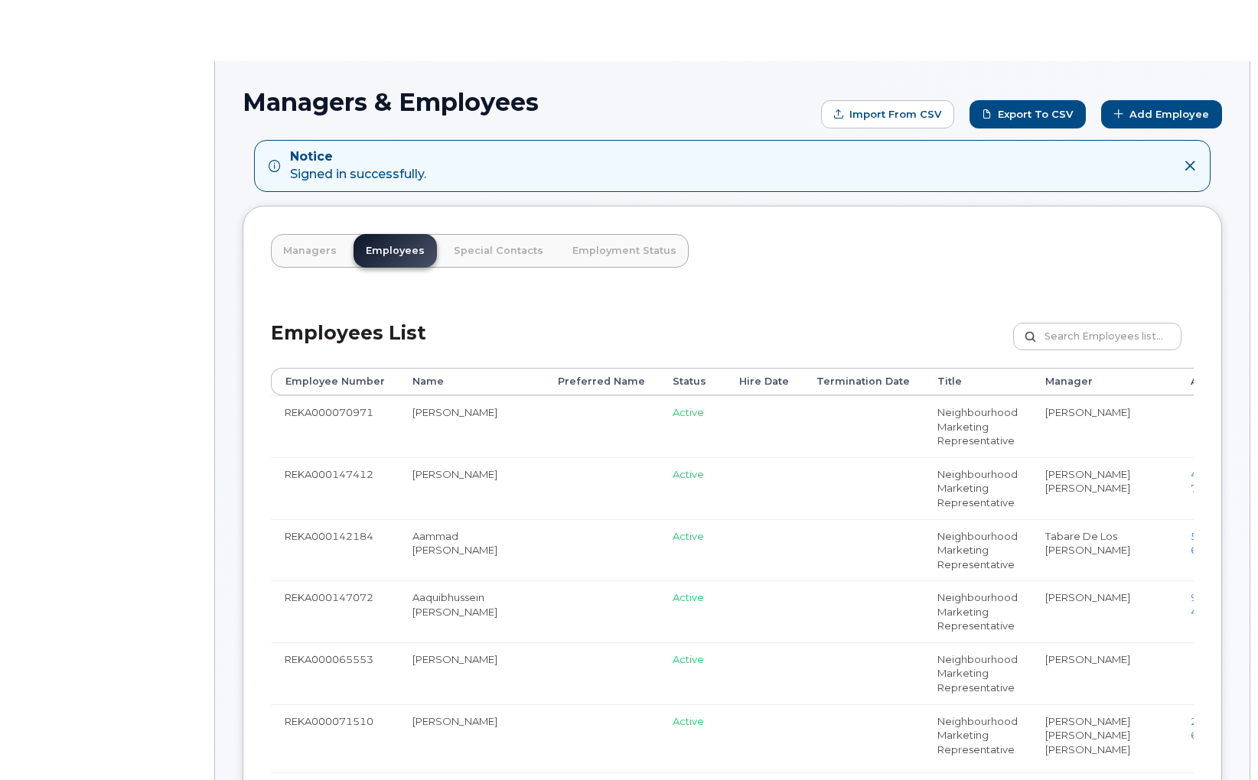 The height and width of the screenshot is (780, 1258). Describe the element at coordinates (348, 345) in the screenshot. I see `h2: Employees List` at that location.